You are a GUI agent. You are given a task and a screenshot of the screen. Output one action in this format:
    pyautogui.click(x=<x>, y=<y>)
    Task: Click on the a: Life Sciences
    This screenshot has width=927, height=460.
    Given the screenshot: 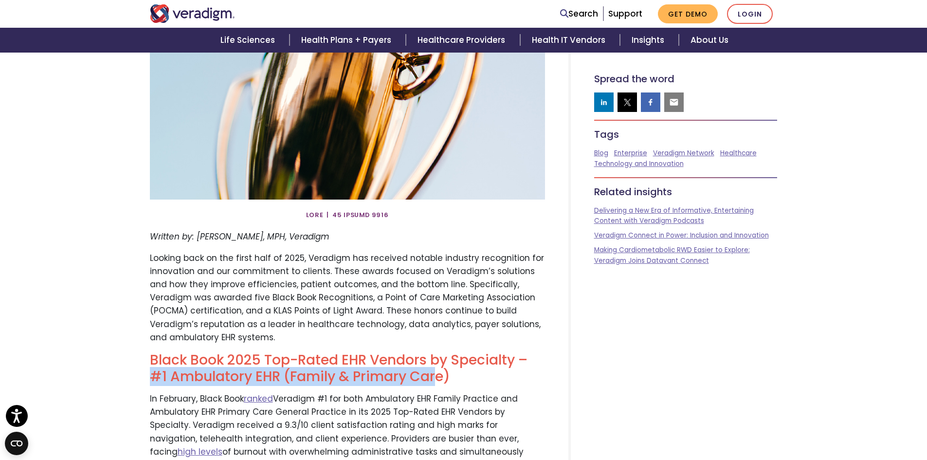 What is the action you would take?
    pyautogui.click(x=249, y=40)
    